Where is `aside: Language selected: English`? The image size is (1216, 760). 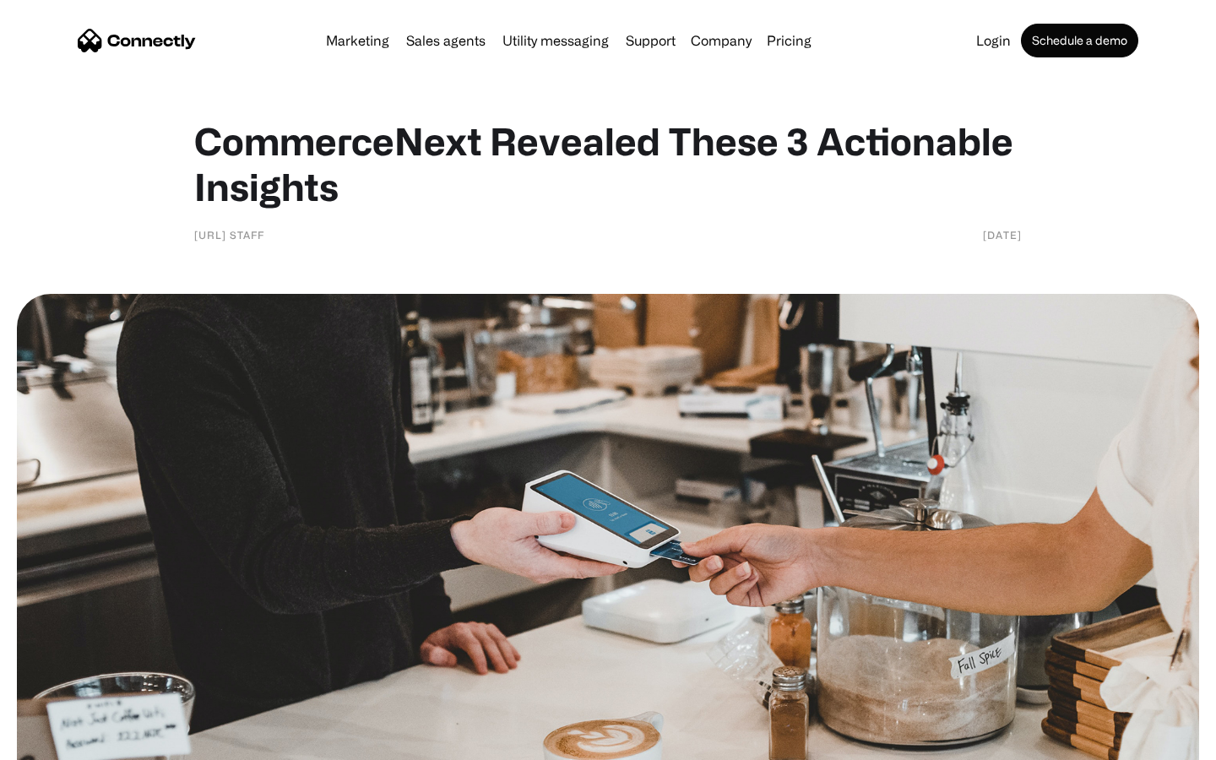 aside: Language selected: English is located at coordinates (59, 743).